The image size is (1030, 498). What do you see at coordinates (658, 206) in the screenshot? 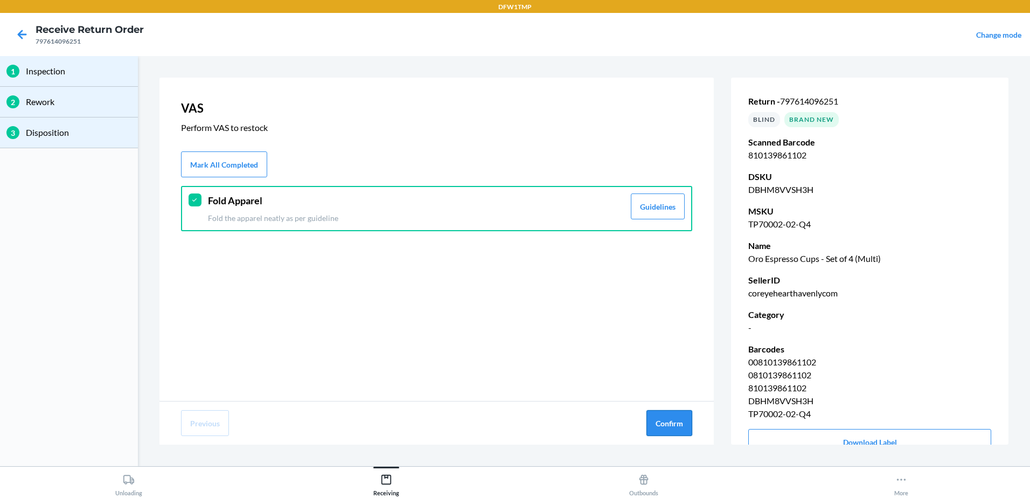
I see `button: Guidelines` at bounding box center [658, 206].